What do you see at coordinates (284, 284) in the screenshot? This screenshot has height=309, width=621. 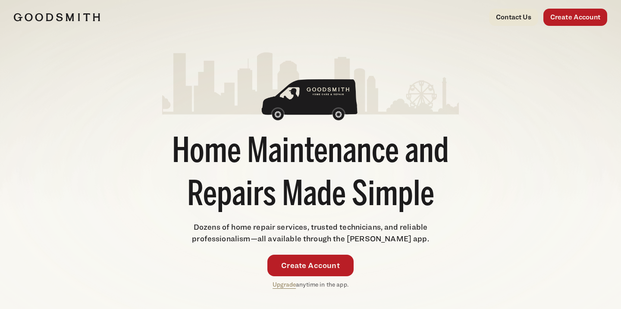 I see `a: Upgrade` at bounding box center [284, 284].